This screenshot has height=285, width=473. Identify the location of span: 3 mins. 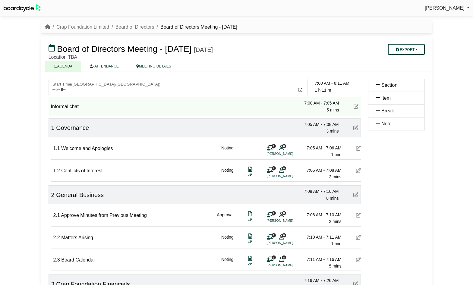
(332, 131).